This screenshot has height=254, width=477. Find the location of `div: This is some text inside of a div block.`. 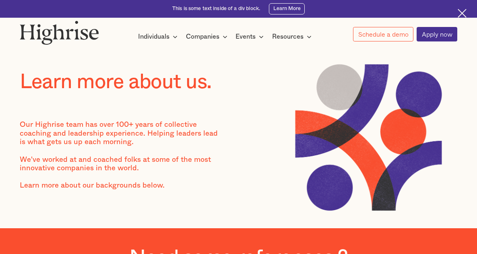

div: This is some text inside of a div block. is located at coordinates (216, 8).